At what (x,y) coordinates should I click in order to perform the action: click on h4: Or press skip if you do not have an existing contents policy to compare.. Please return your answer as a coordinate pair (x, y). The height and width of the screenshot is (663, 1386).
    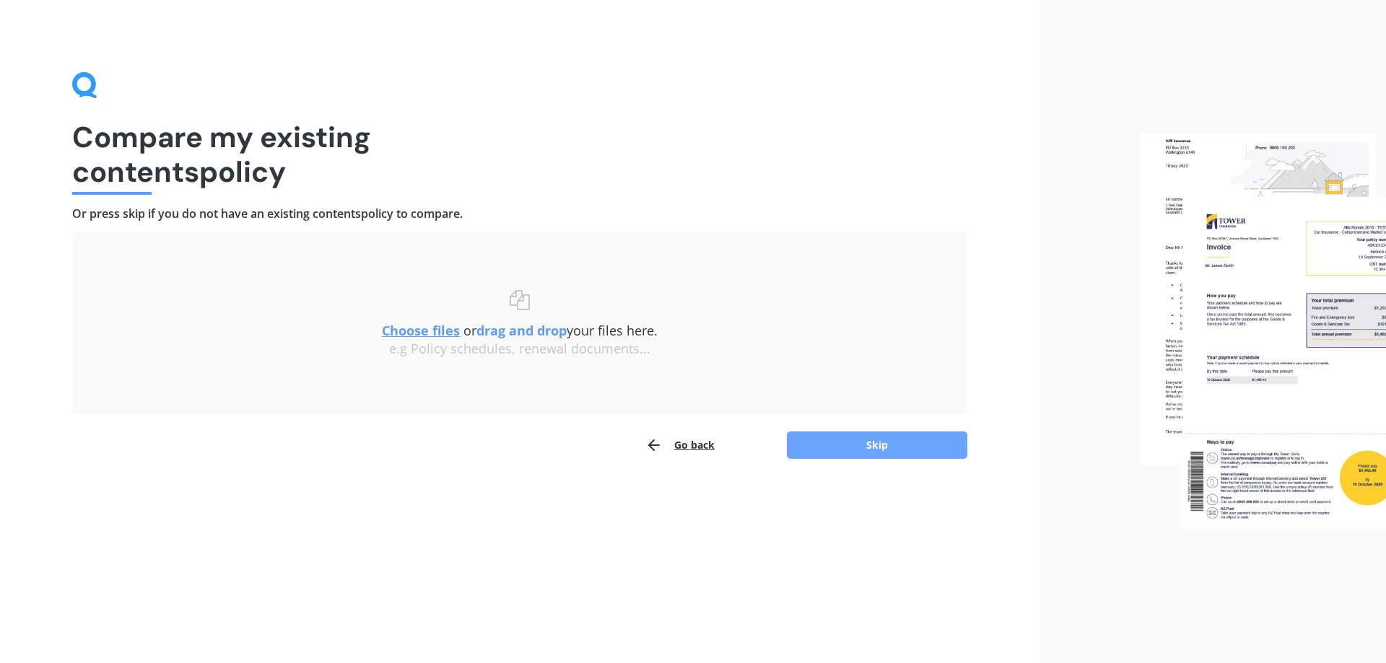
    Looking at the image, I should click on (520, 214).